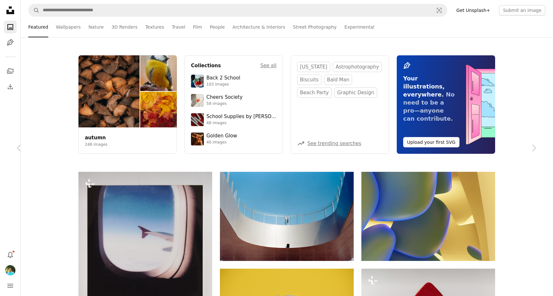 The height and width of the screenshot is (296, 553). Describe the element at coordinates (96, 27) in the screenshot. I see `a: Nature` at that location.